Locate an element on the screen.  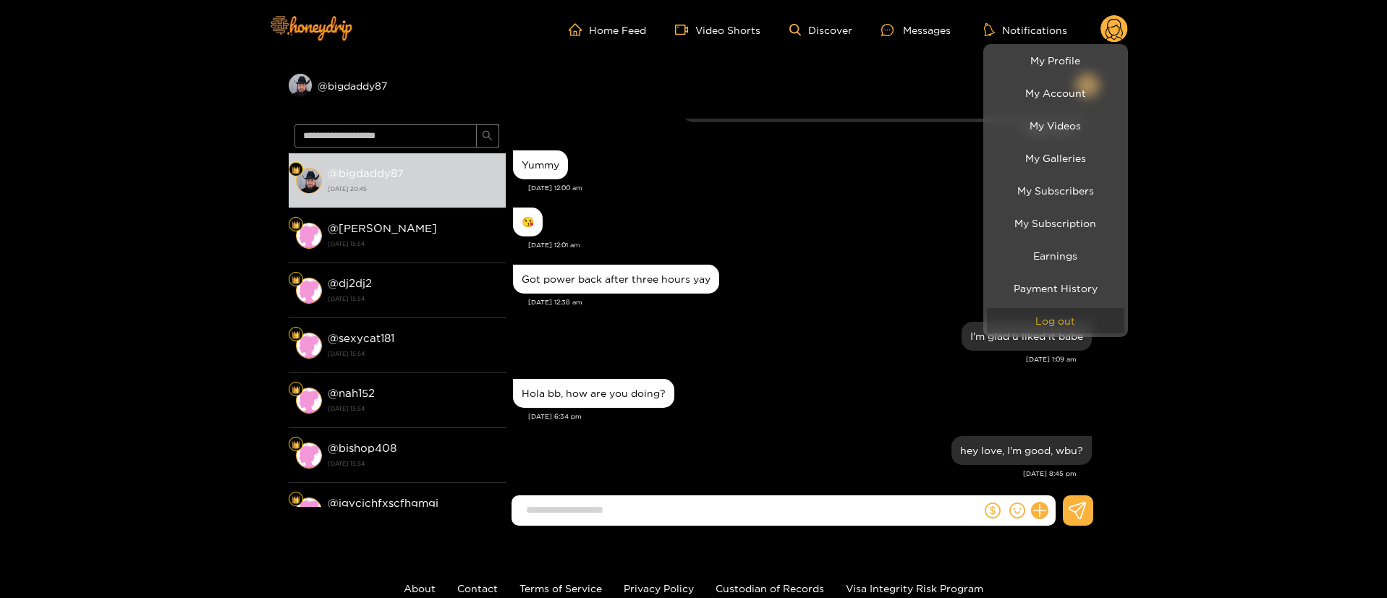
a: My Subscription is located at coordinates (1055, 223).